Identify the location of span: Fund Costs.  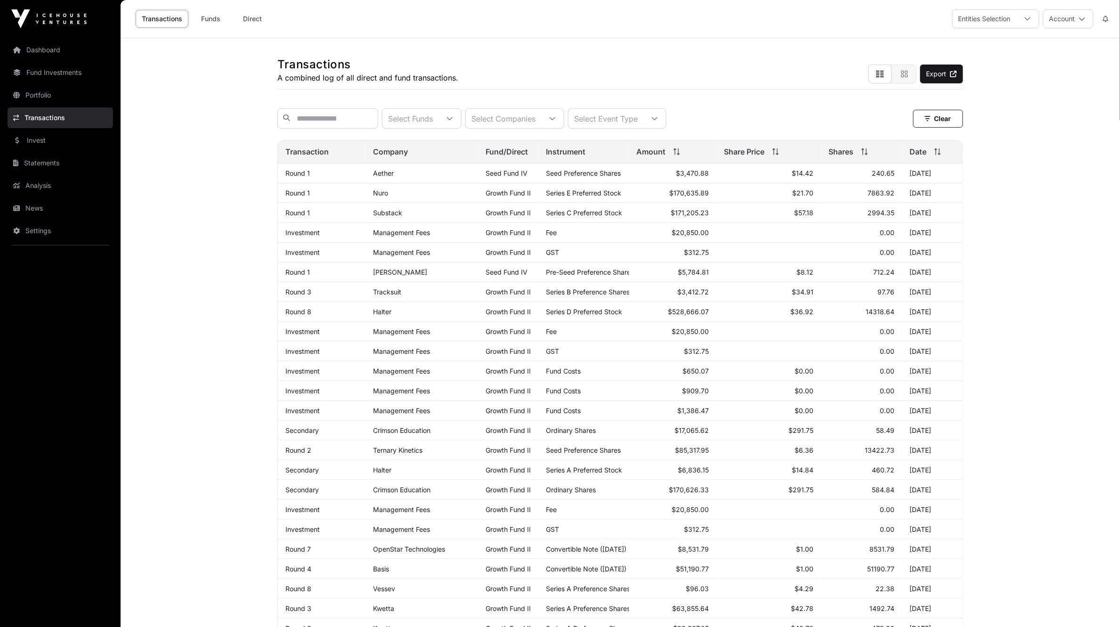
(564, 410).